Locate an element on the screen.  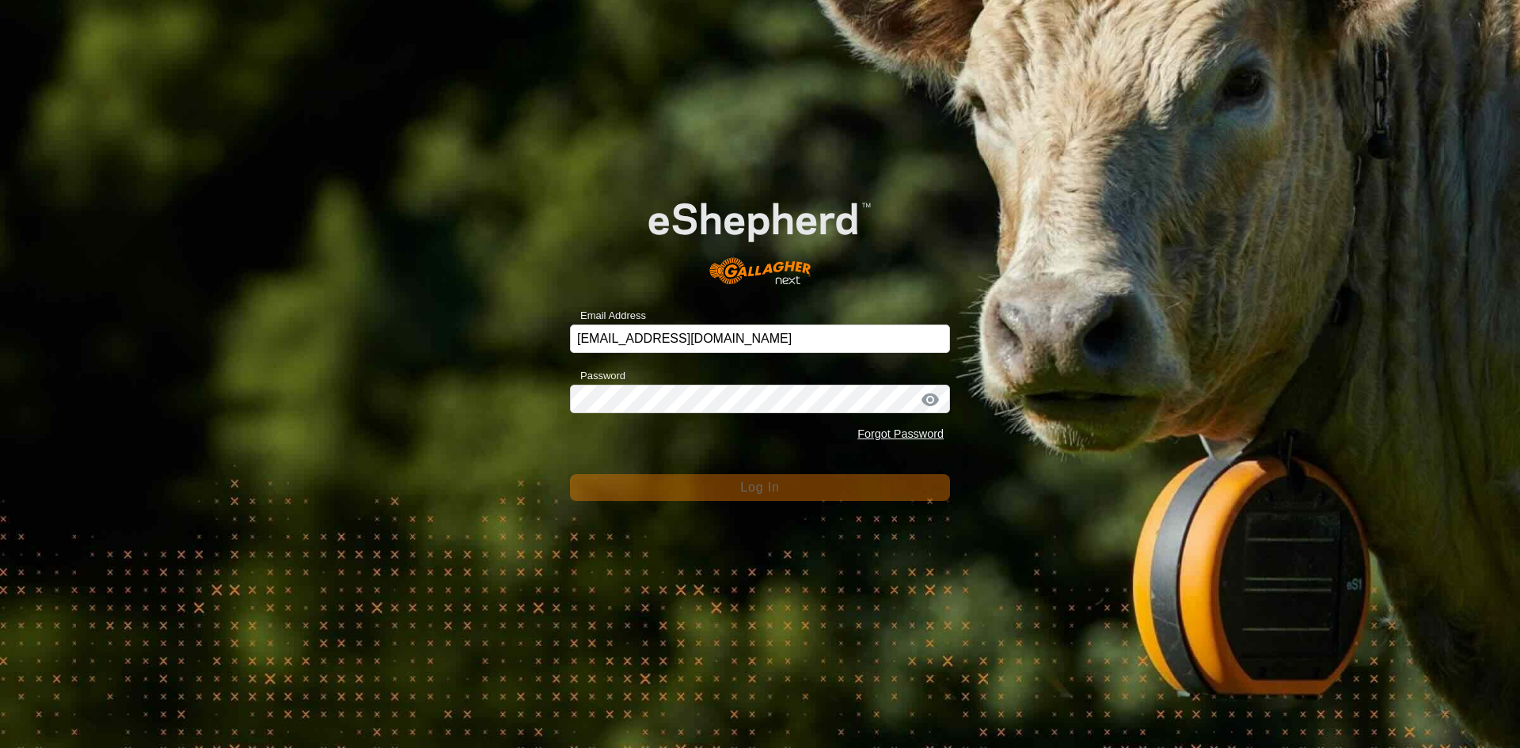
span: Log In is located at coordinates (759, 487).